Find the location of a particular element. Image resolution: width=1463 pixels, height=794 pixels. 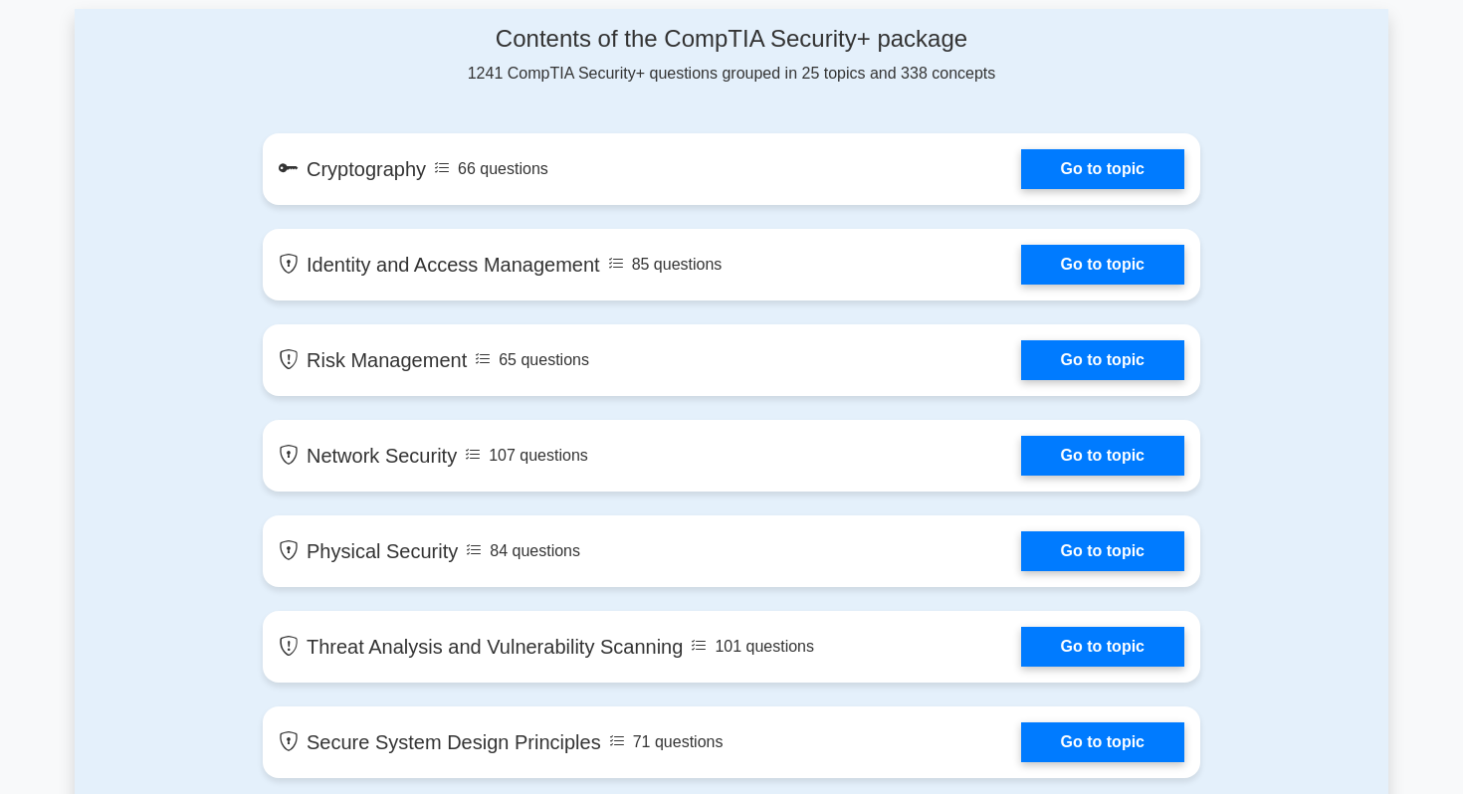

div: 1241 CompTIA Security+ questions grouped in 25 topics and 338 concepts is located at coordinates (732, 55).